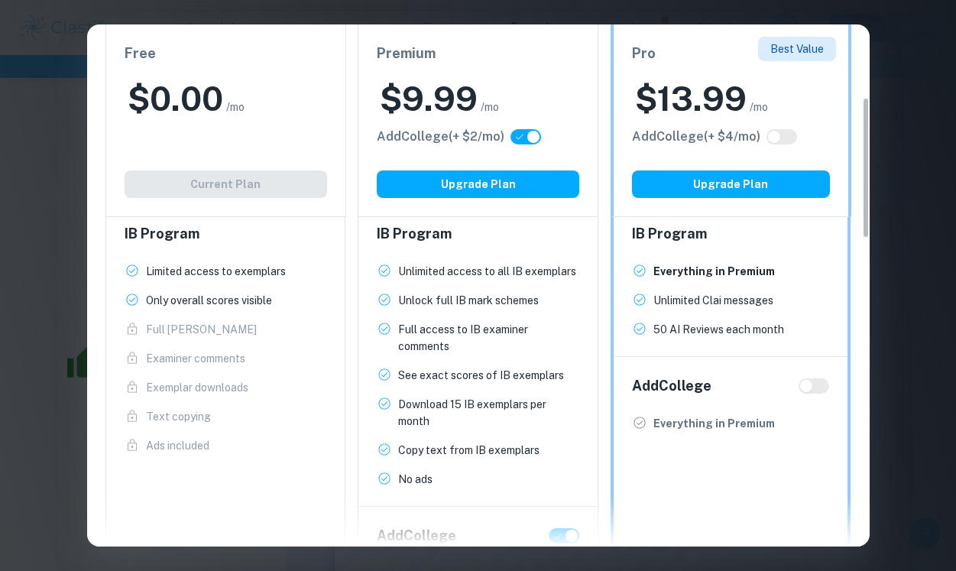 This screenshot has height=571, width=956. I want to click on p: Exemplar downloads, so click(197, 387).